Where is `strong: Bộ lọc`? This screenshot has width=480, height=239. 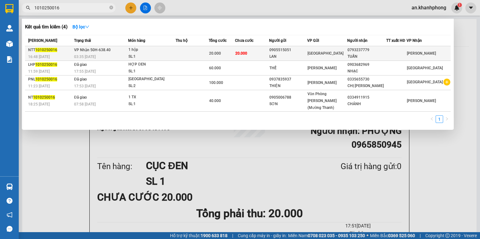
strong: Bộ lọc is located at coordinates (81, 27).